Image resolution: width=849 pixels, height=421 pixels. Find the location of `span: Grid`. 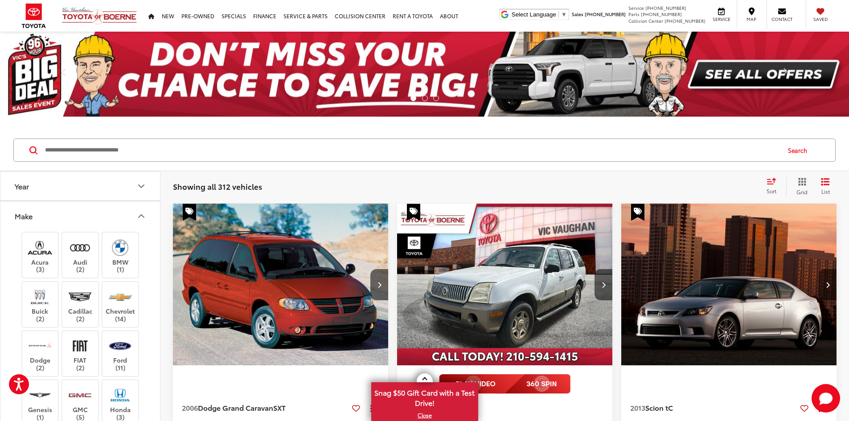

span: Grid is located at coordinates (802, 192).